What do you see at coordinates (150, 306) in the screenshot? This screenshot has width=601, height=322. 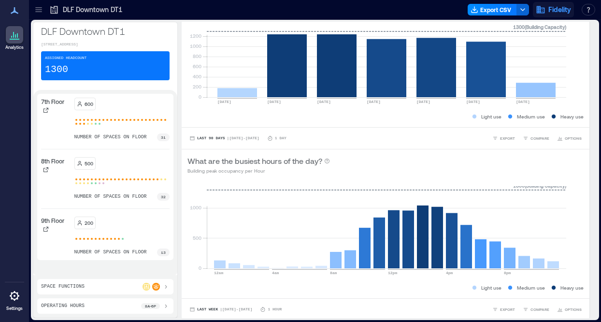 I see `p: 8a - 6p` at bounding box center [150, 306].